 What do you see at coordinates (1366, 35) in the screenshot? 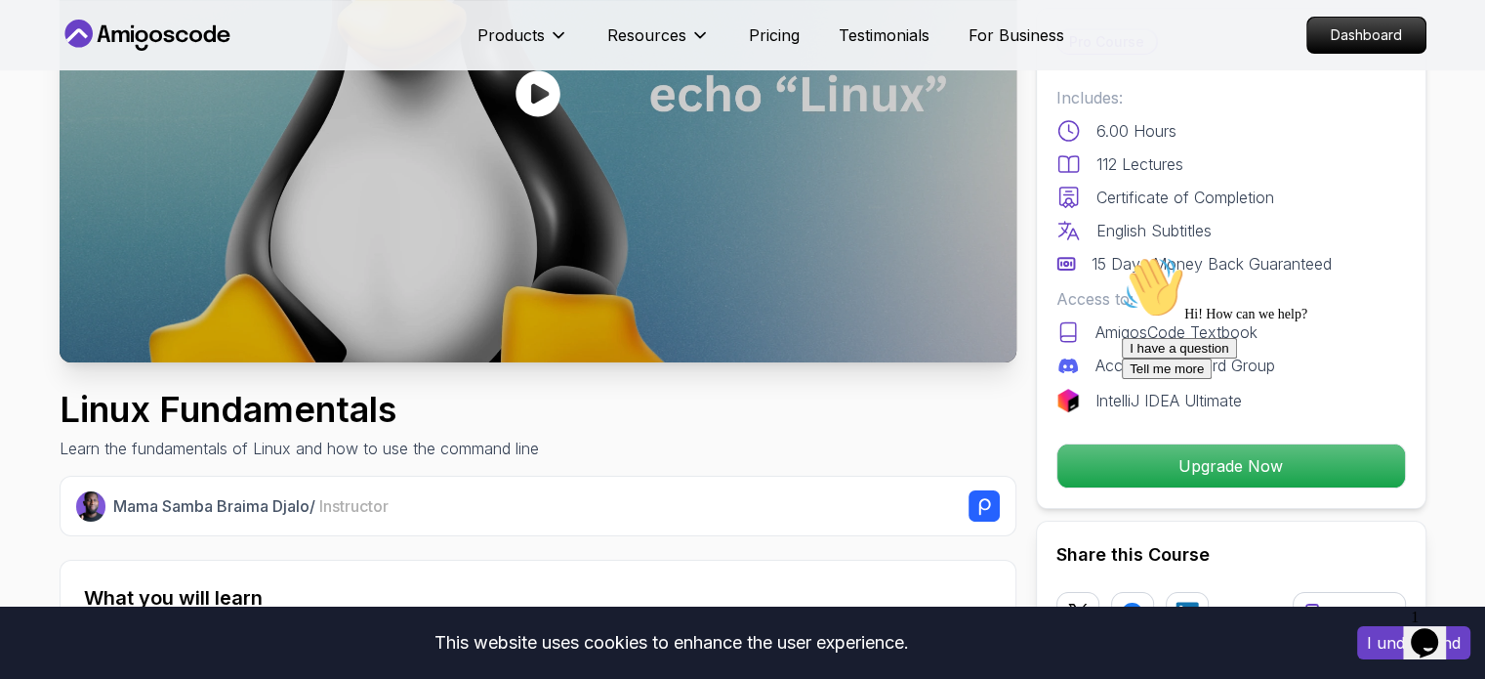
I see `p: Dashboard` at bounding box center [1366, 35].